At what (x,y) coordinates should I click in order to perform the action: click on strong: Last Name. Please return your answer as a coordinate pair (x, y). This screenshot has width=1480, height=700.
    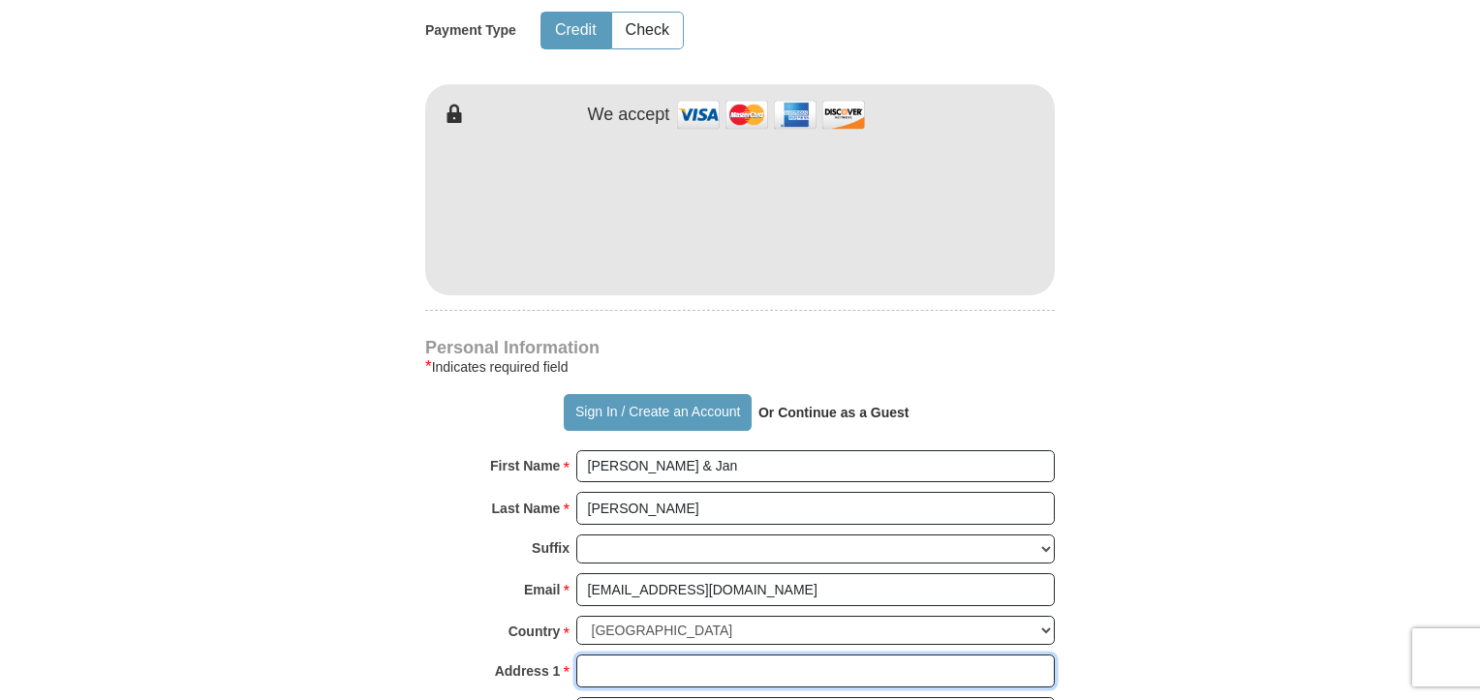
    Looking at the image, I should click on (526, 509).